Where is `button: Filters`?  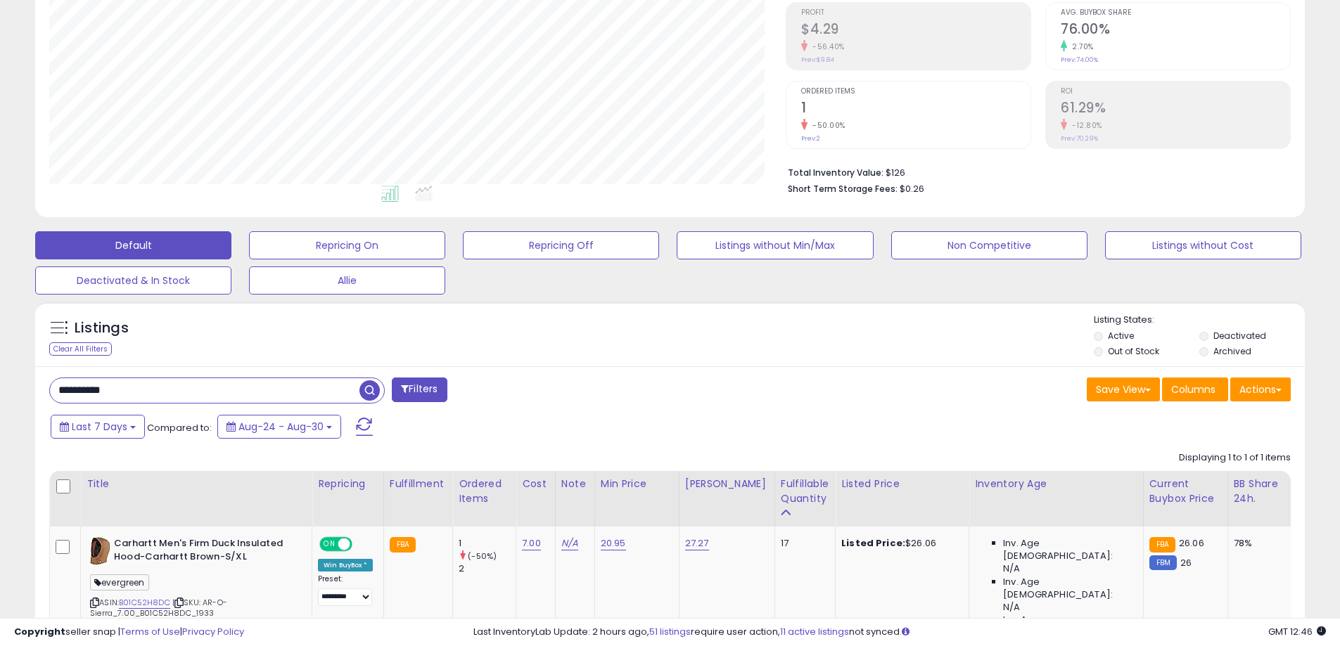
button: Filters is located at coordinates (419, 390).